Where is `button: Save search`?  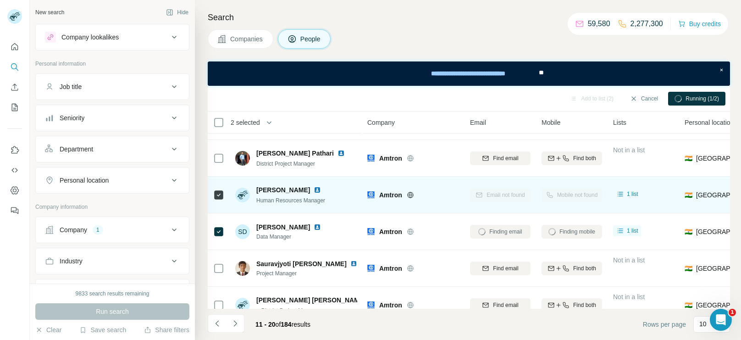 button: Save search is located at coordinates (103, 330).